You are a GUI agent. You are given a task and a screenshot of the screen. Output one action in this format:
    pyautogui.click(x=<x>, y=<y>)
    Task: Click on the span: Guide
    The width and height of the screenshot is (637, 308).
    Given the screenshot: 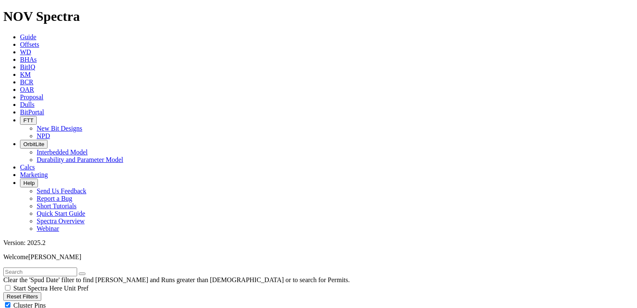 What is the action you would take?
    pyautogui.click(x=28, y=37)
    